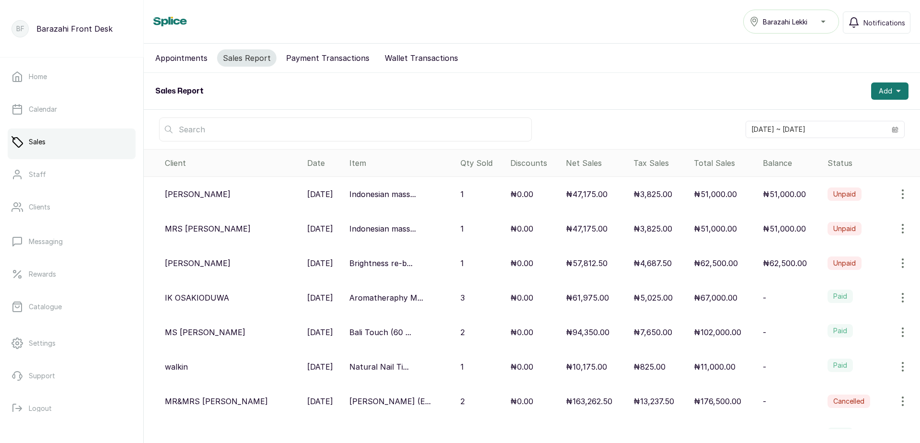 The width and height of the screenshot is (920, 443). Describe the element at coordinates (714, 367) in the screenshot. I see `p: ₦11,000.00` at that location.